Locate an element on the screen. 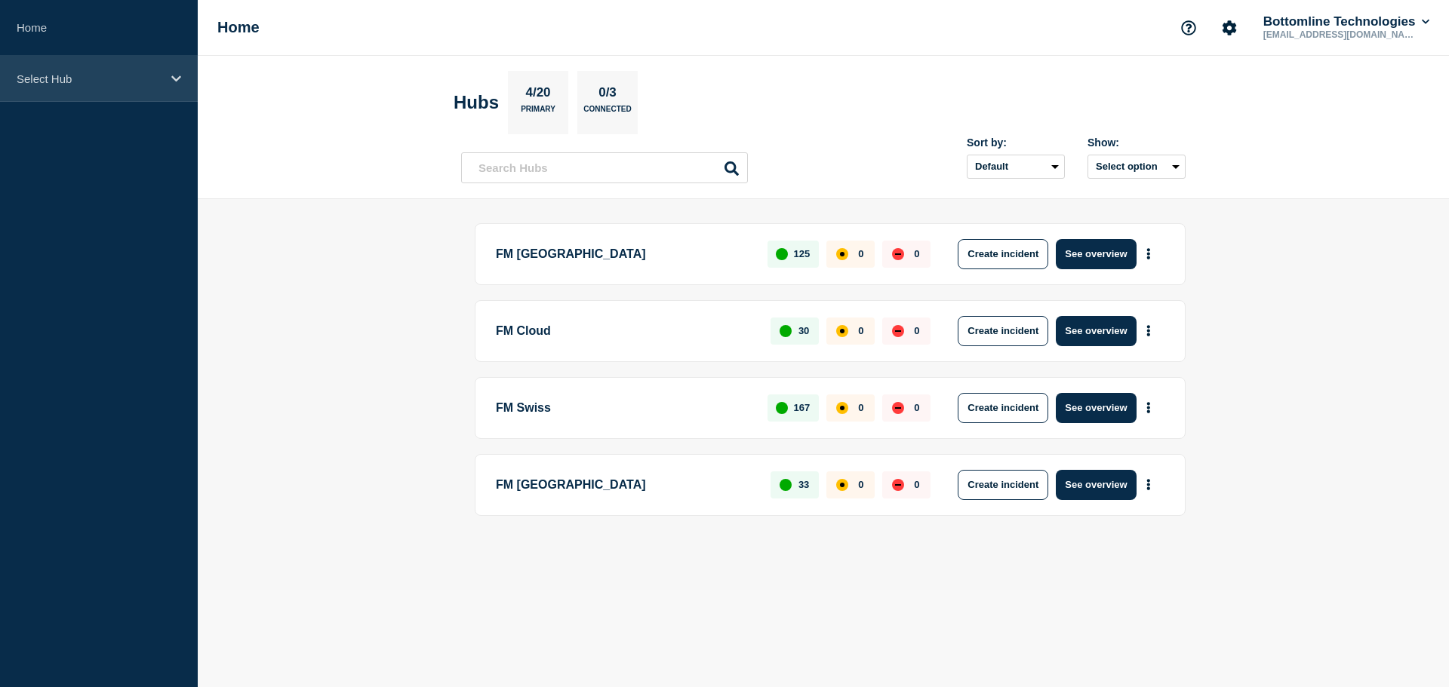 The height and width of the screenshot is (687, 1449). input: Search Hubs is located at coordinates (604, 168).